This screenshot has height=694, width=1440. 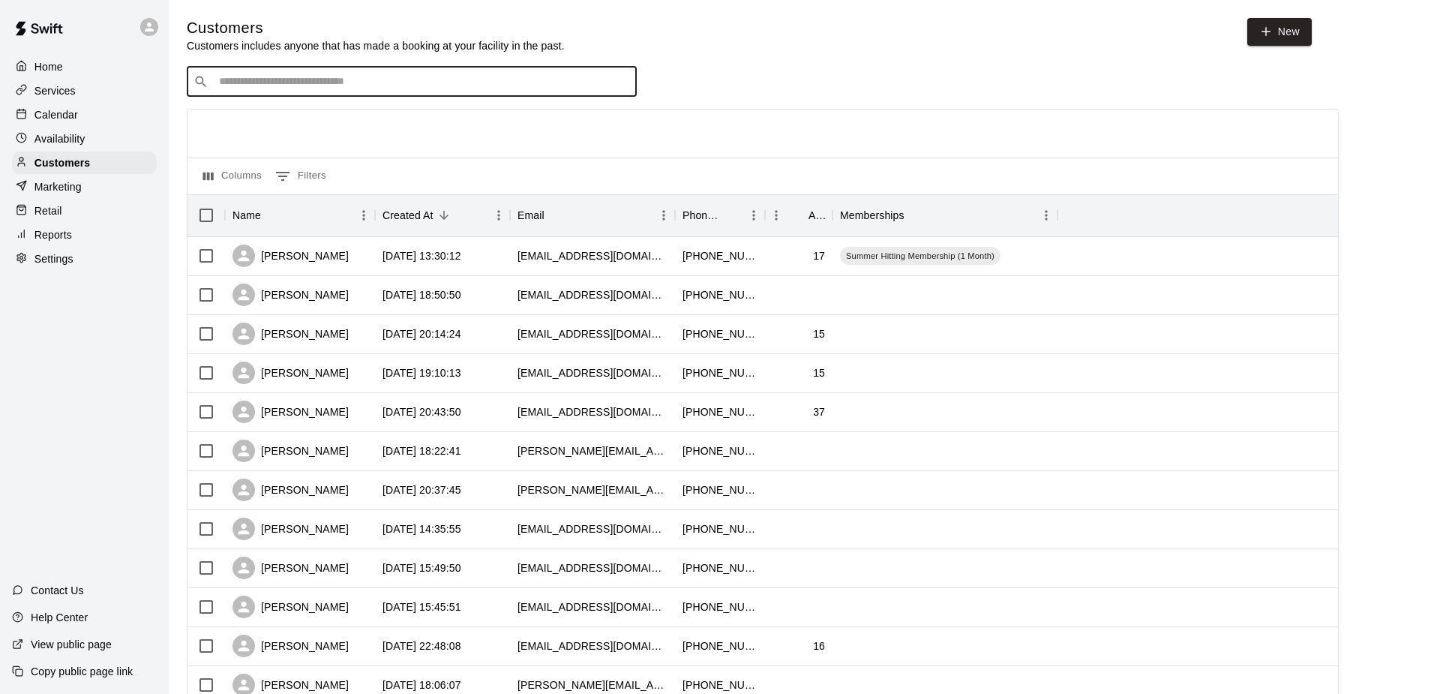 What do you see at coordinates (720, 295) in the screenshot?
I see `div: +14843251361` at bounding box center [720, 295].